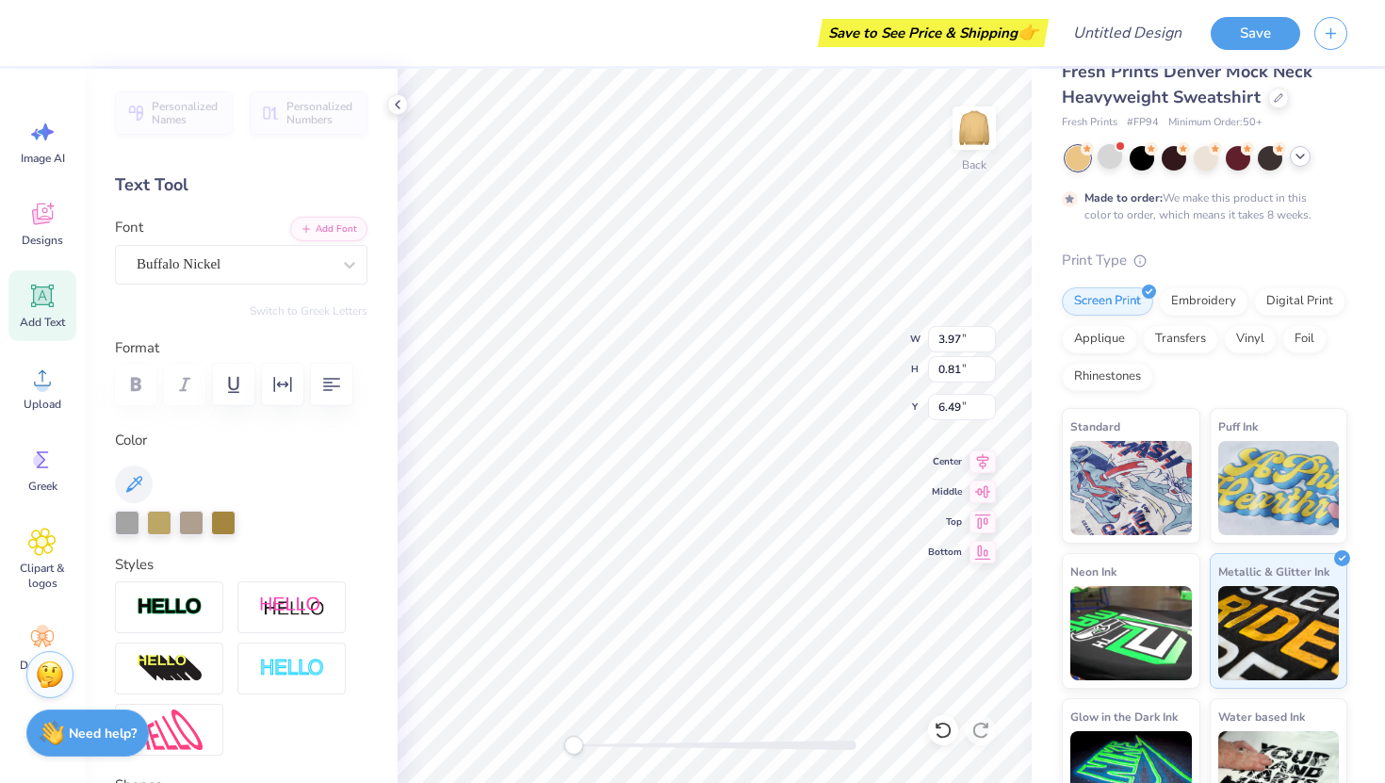 This screenshot has height=783, width=1385. Describe the element at coordinates (292, 607) in the screenshot. I see `img: Shadow` at that location.